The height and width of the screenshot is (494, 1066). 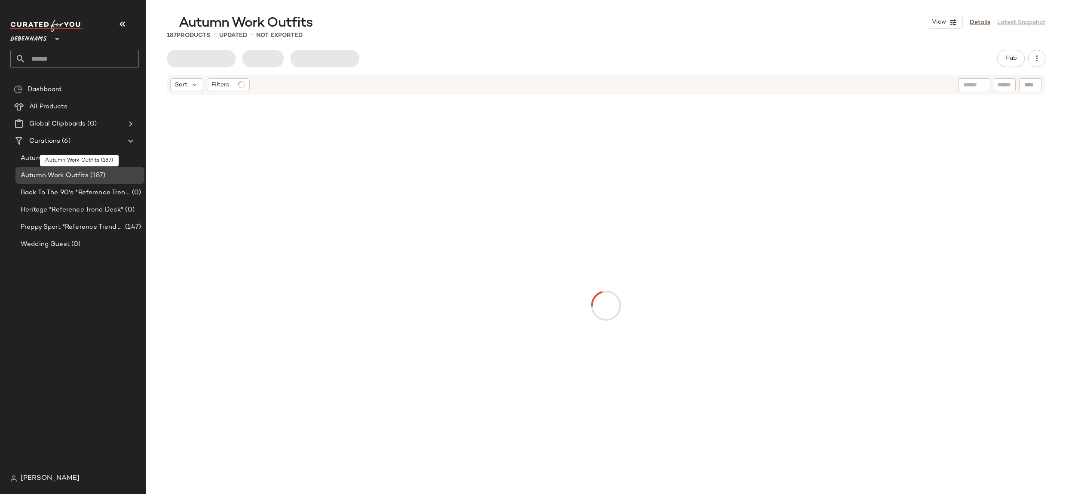 What do you see at coordinates (188, 35) in the screenshot?
I see `div: Products` at bounding box center [188, 35].